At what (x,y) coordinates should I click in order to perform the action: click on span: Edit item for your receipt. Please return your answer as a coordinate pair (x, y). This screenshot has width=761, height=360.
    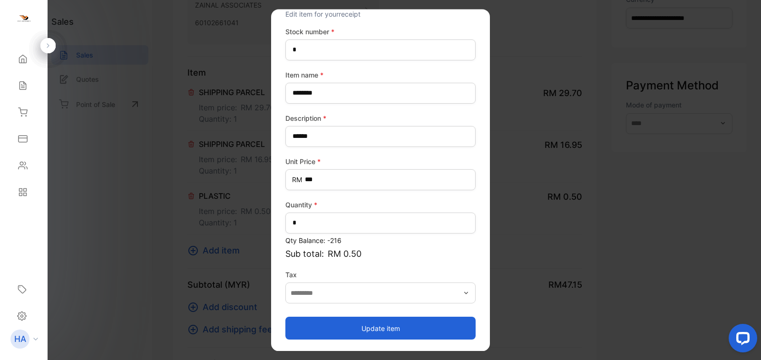
    Looking at the image, I should click on (323, 14).